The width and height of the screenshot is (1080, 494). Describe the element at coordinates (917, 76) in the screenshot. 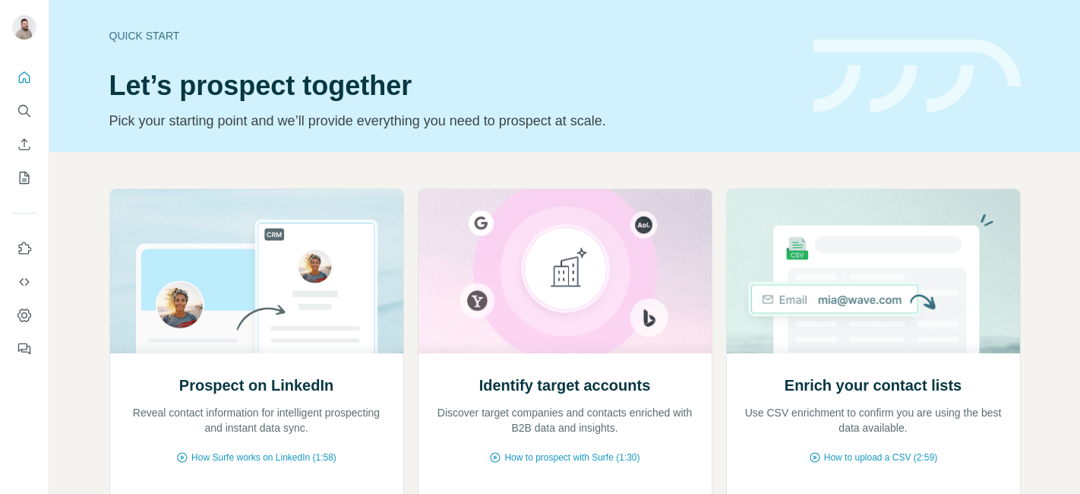

I see `img: banner` at that location.